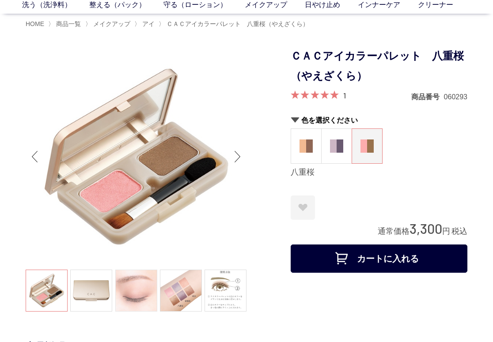  I want to click on span: アイ, so click(148, 24).